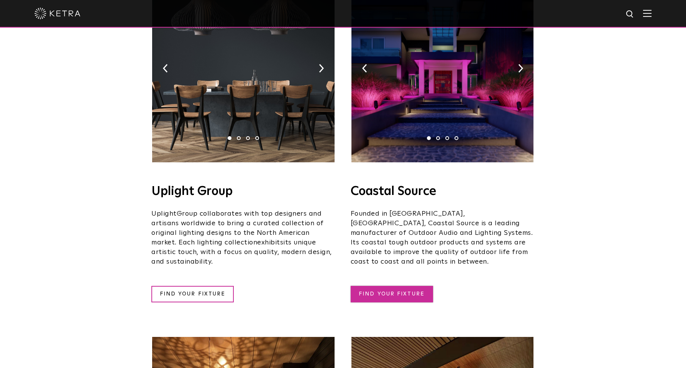 The height and width of the screenshot is (368, 686). Describe the element at coordinates (630, 14) in the screenshot. I see `img: search icon` at that location.